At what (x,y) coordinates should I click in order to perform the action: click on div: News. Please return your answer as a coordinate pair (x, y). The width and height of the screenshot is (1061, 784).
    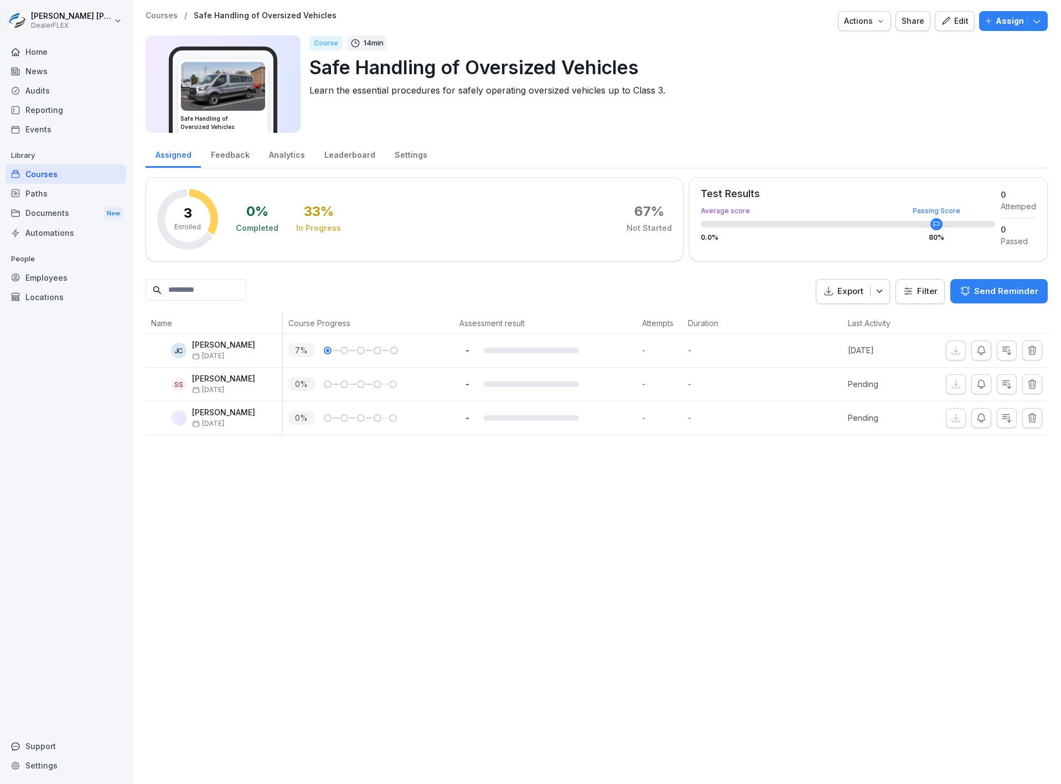
    Looking at the image, I should click on (66, 71).